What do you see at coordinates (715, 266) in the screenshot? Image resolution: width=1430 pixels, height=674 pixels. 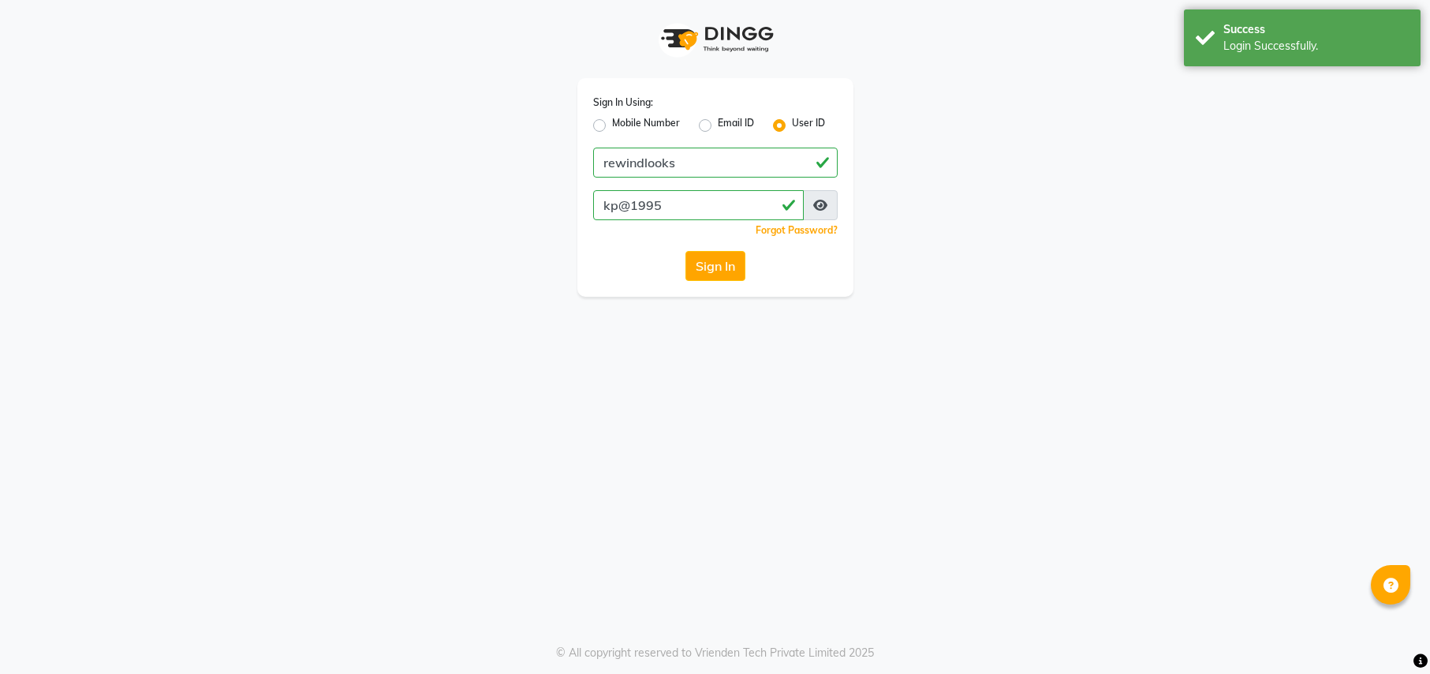 I see `button: Sign In` at bounding box center [715, 266].